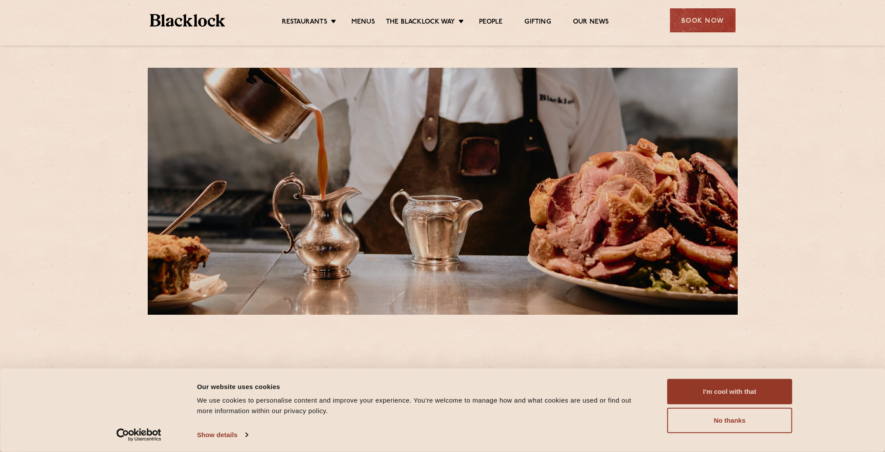  What do you see at coordinates (187, 20) in the screenshot?
I see `img: BL_Textured_Logo-footer-cropped.svg` at bounding box center [187, 20].